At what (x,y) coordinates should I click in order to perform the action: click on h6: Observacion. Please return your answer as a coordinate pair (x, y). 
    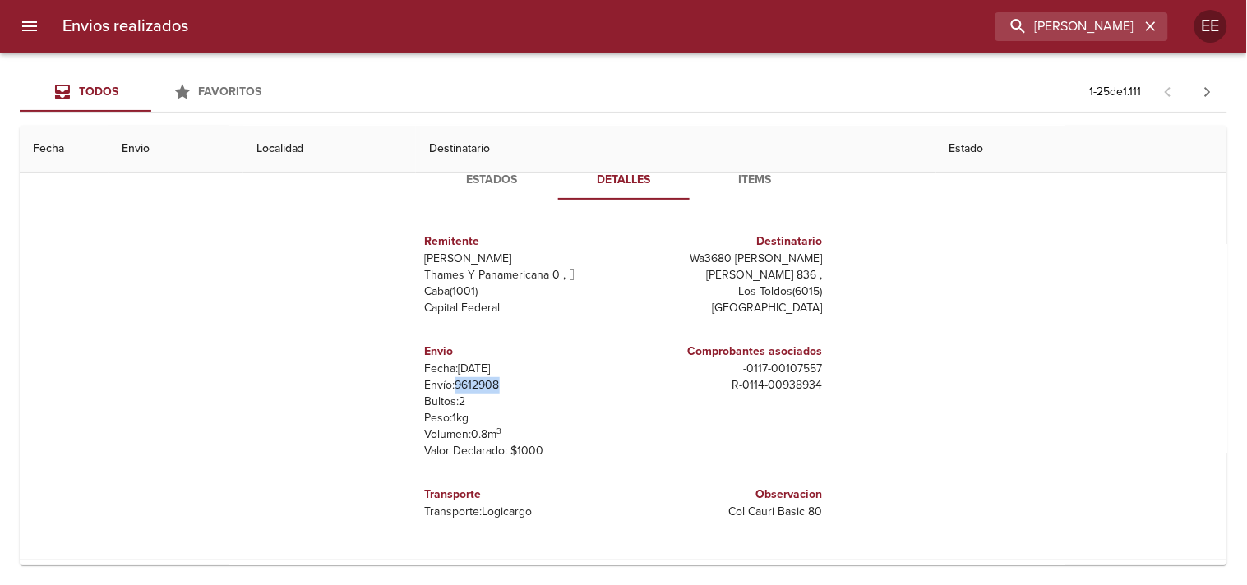
    Looking at the image, I should click on (727, 495).